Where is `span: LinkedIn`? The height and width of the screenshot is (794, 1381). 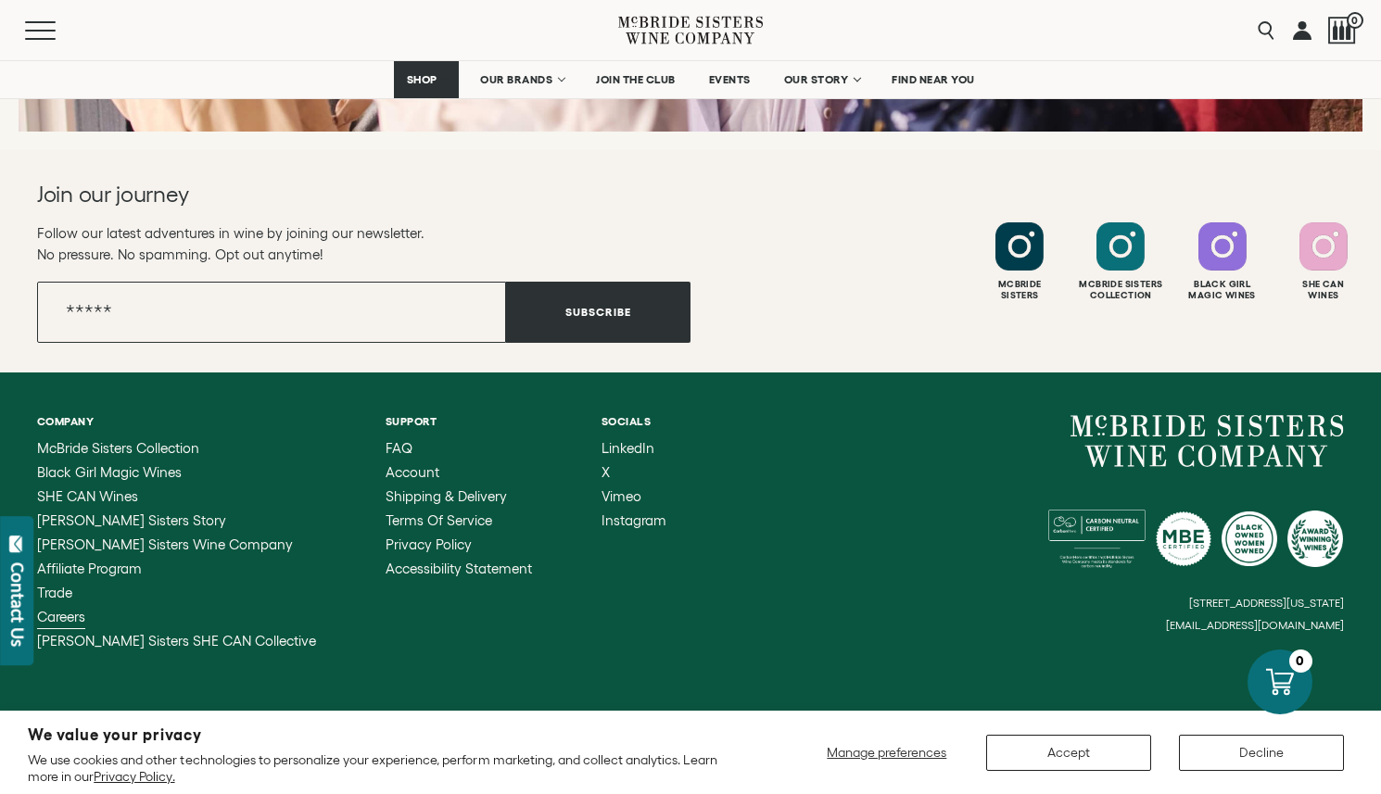
span: LinkedIn is located at coordinates (628, 448).